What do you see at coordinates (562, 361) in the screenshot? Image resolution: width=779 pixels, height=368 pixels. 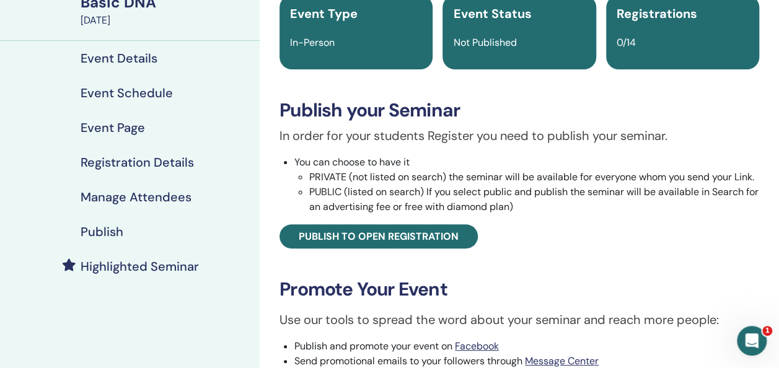 I see `a: Message Center` at bounding box center [562, 361].